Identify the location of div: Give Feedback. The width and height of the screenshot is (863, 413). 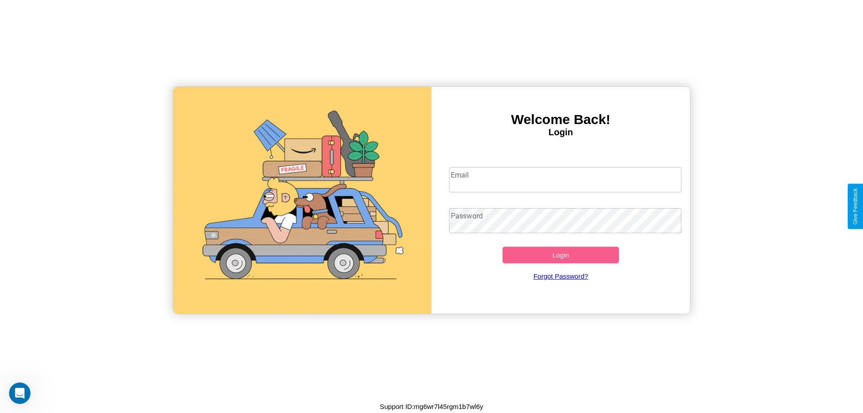
(855, 206).